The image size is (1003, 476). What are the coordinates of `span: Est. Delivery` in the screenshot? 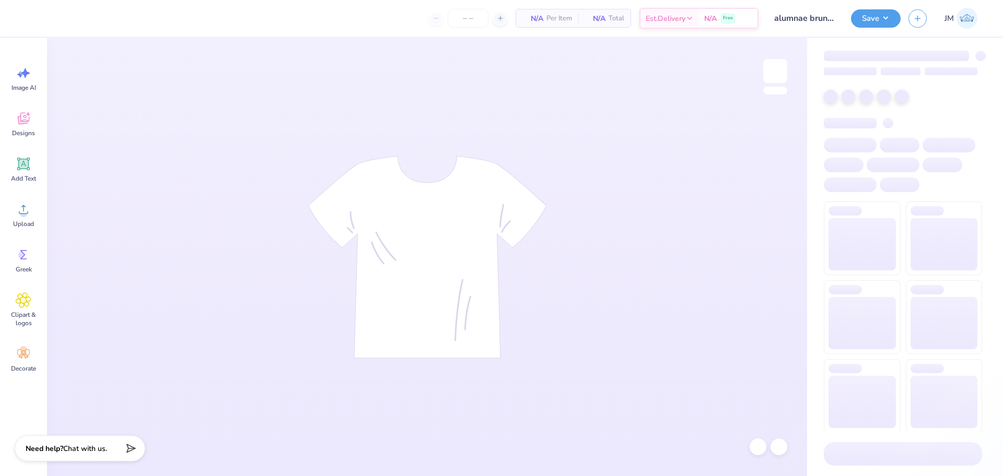 It's located at (665, 18).